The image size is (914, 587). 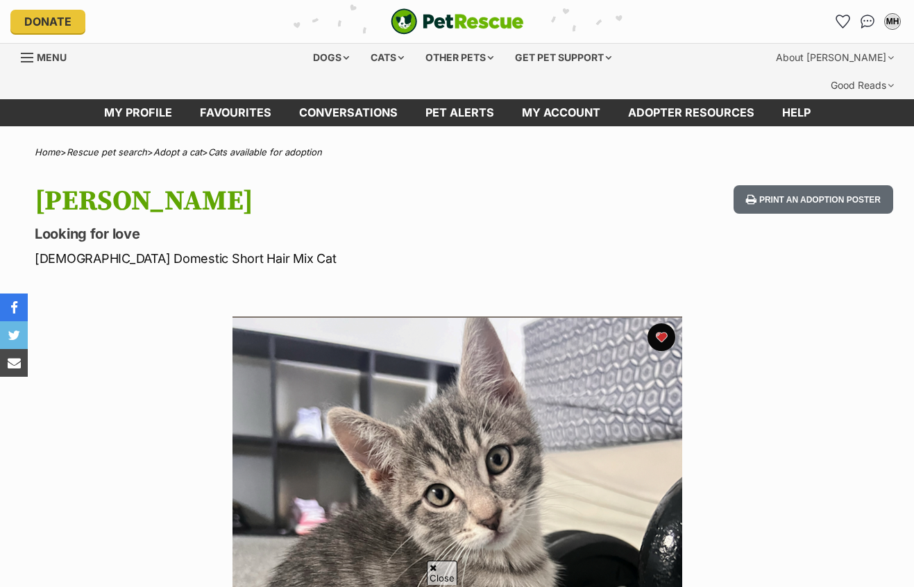 What do you see at coordinates (442, 572) in the screenshot?
I see `span: Close` at bounding box center [442, 572].